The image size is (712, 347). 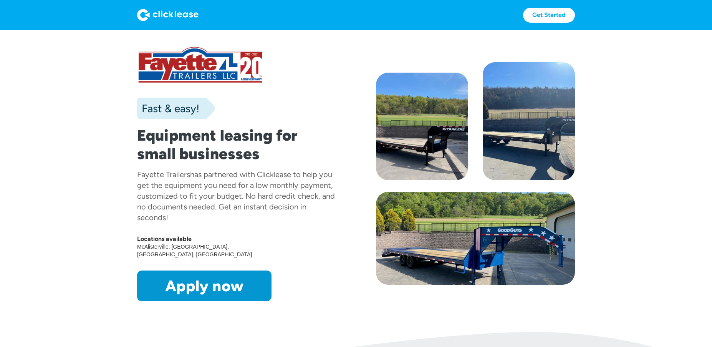 I want to click on a: Get Started, so click(x=548, y=15).